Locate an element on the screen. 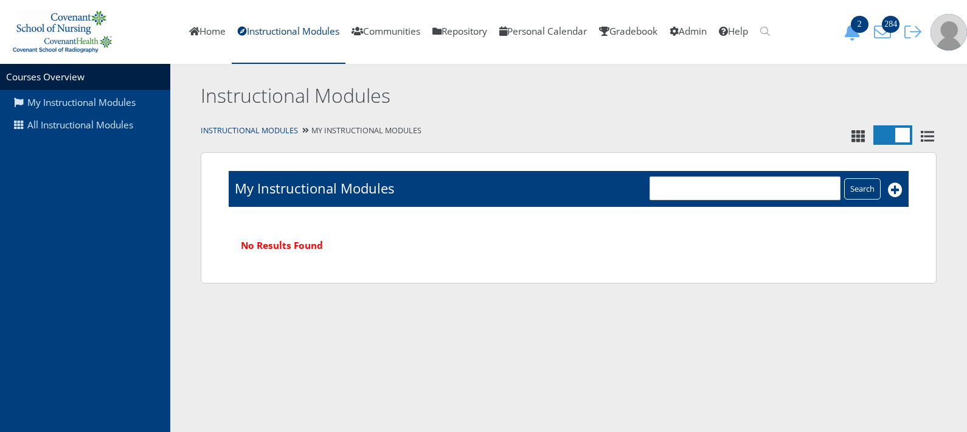 The image size is (967, 432). h2: Instructional Modules is located at coordinates (488, 95).